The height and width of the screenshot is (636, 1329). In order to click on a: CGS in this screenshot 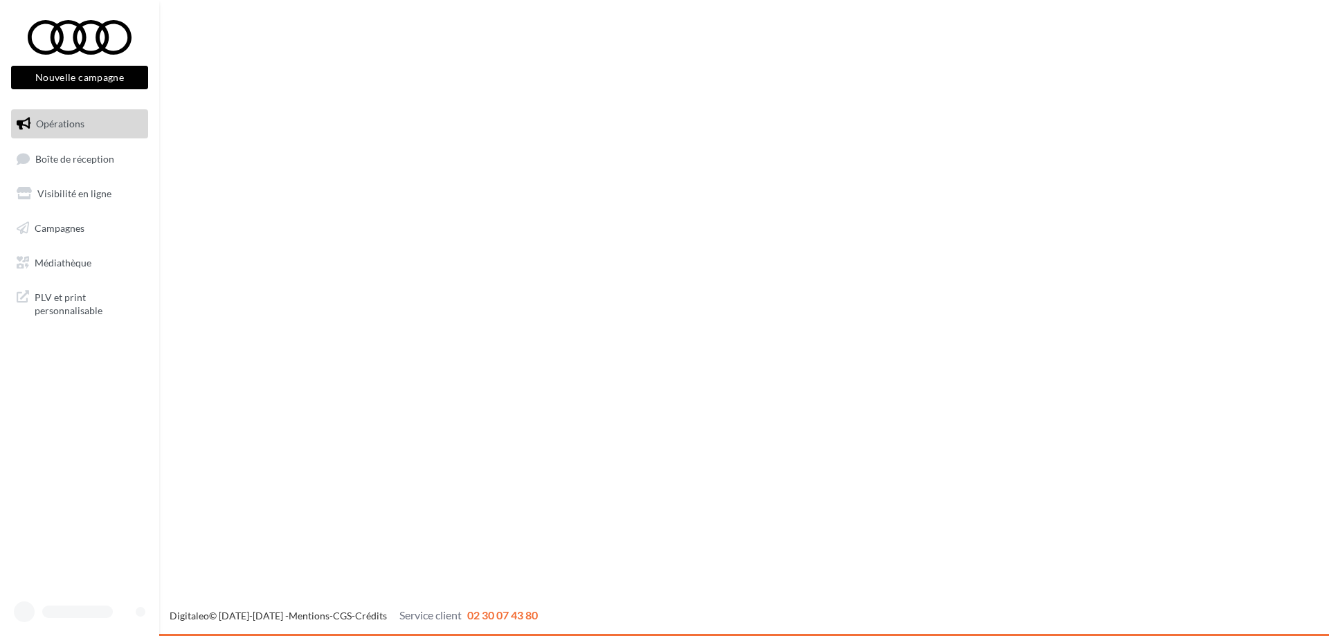, I will do `click(342, 616)`.